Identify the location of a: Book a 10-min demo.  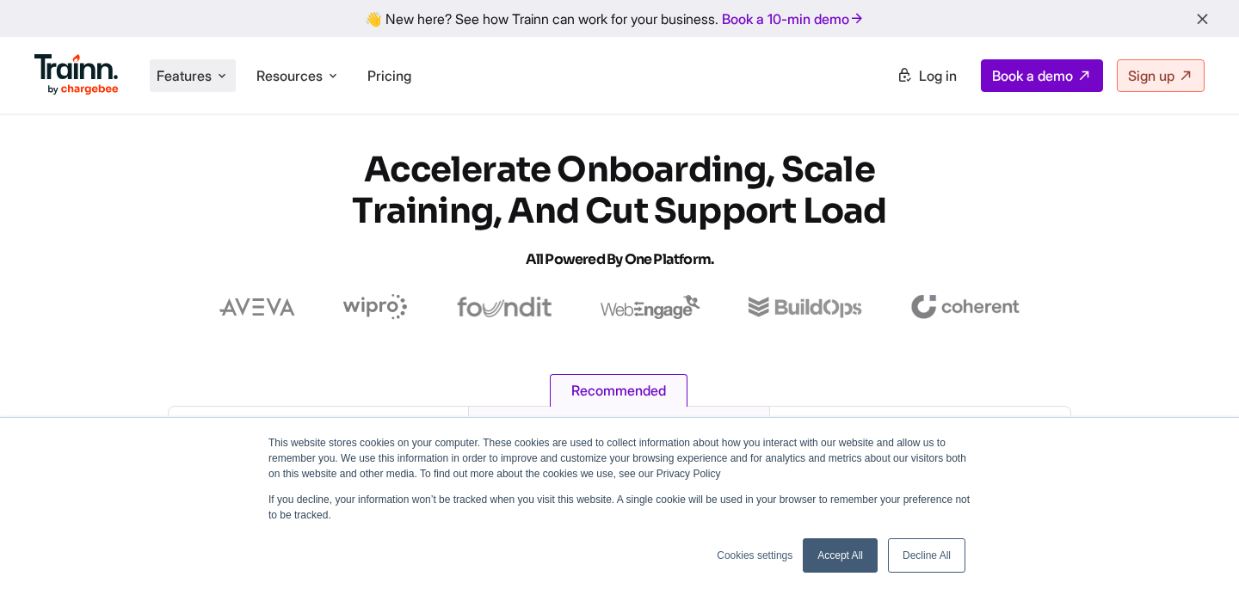
(793, 19).